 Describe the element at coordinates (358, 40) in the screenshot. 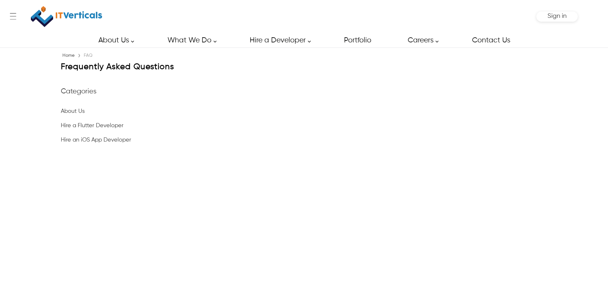

I see `a: Portfolio` at that location.